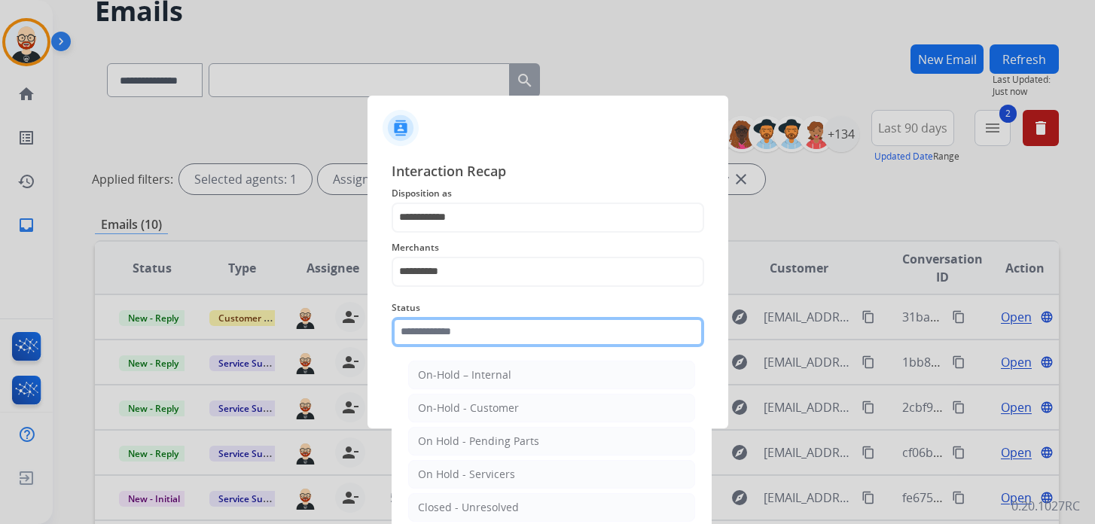 The image size is (1095, 524). I want to click on span: Status, so click(547, 308).